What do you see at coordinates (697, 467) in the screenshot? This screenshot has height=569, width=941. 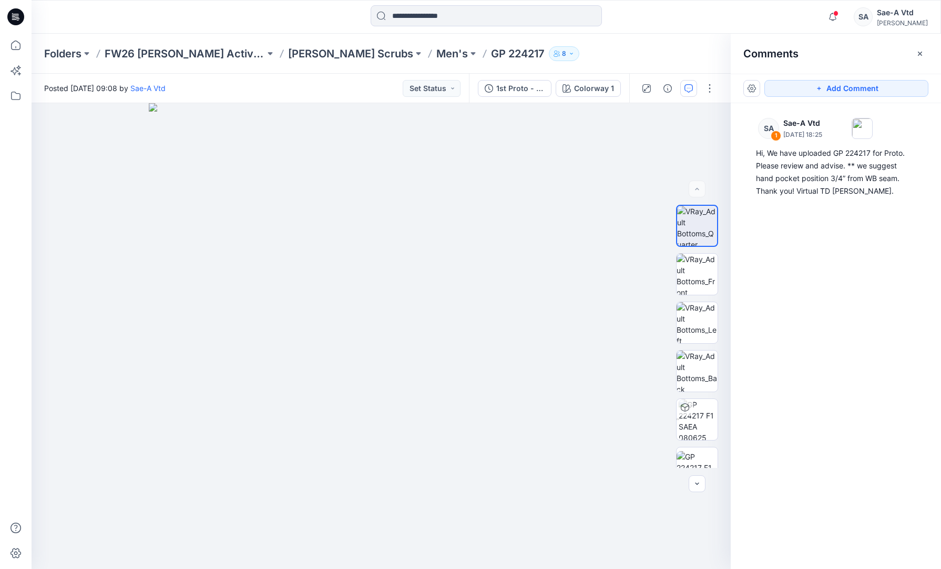 I see `img: GP 224217 F1 SAEA` at bounding box center [697, 467].